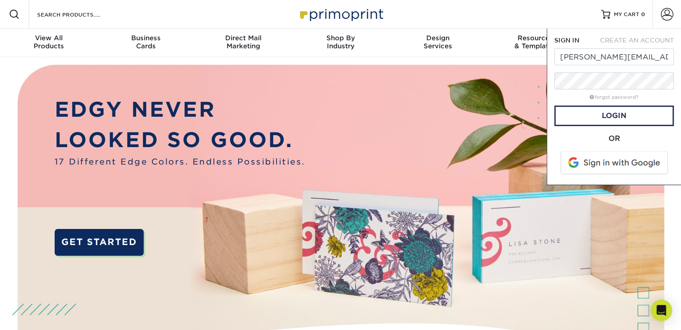 Image resolution: width=681 pixels, height=330 pixels. I want to click on input: Email, so click(613, 57).